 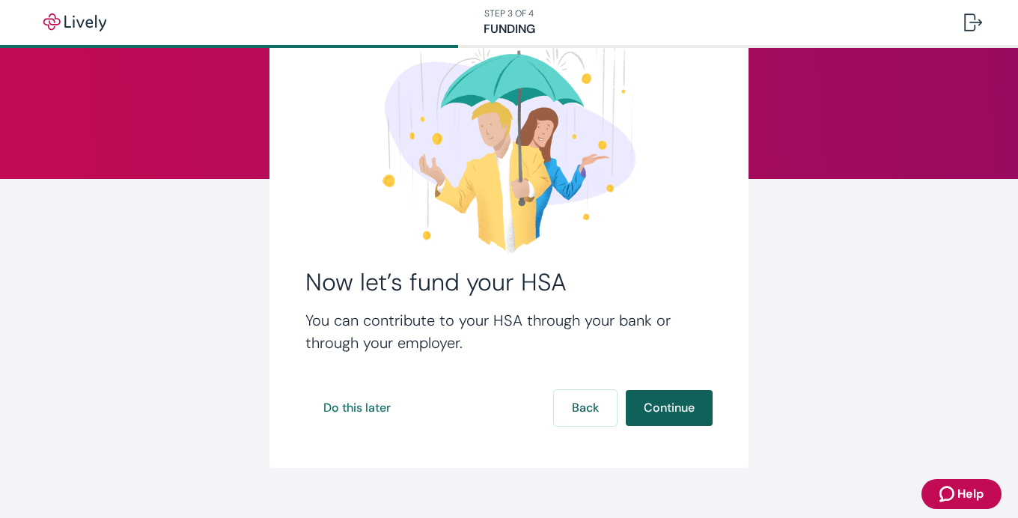 What do you see at coordinates (669, 408) in the screenshot?
I see `button: Continue` at bounding box center [669, 408].